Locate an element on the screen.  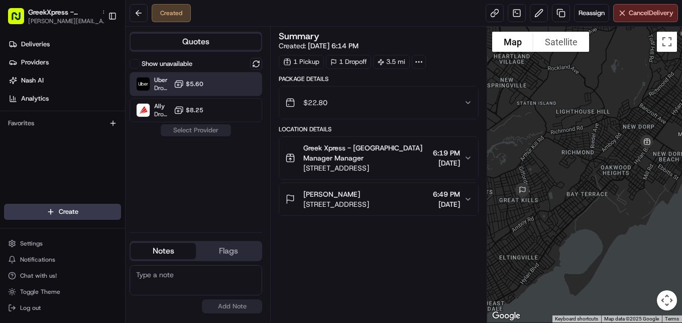
div: We're available if you need us! is located at coordinates (80, 110).